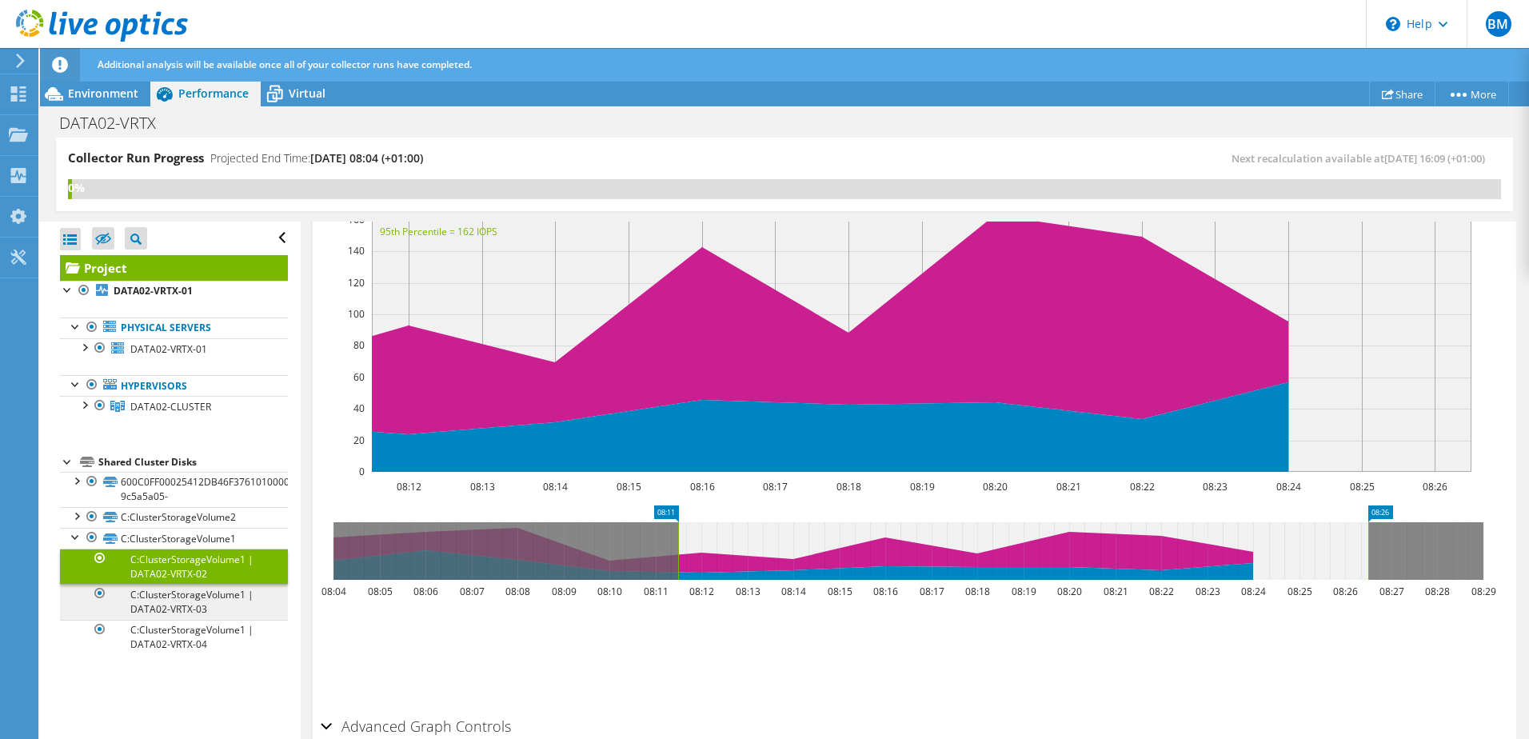 This screenshot has height=739, width=1529. What do you see at coordinates (285, 64) in the screenshot?
I see `span: Additional analysis will be available once all of your collector runs have completed.` at bounding box center [285, 64].